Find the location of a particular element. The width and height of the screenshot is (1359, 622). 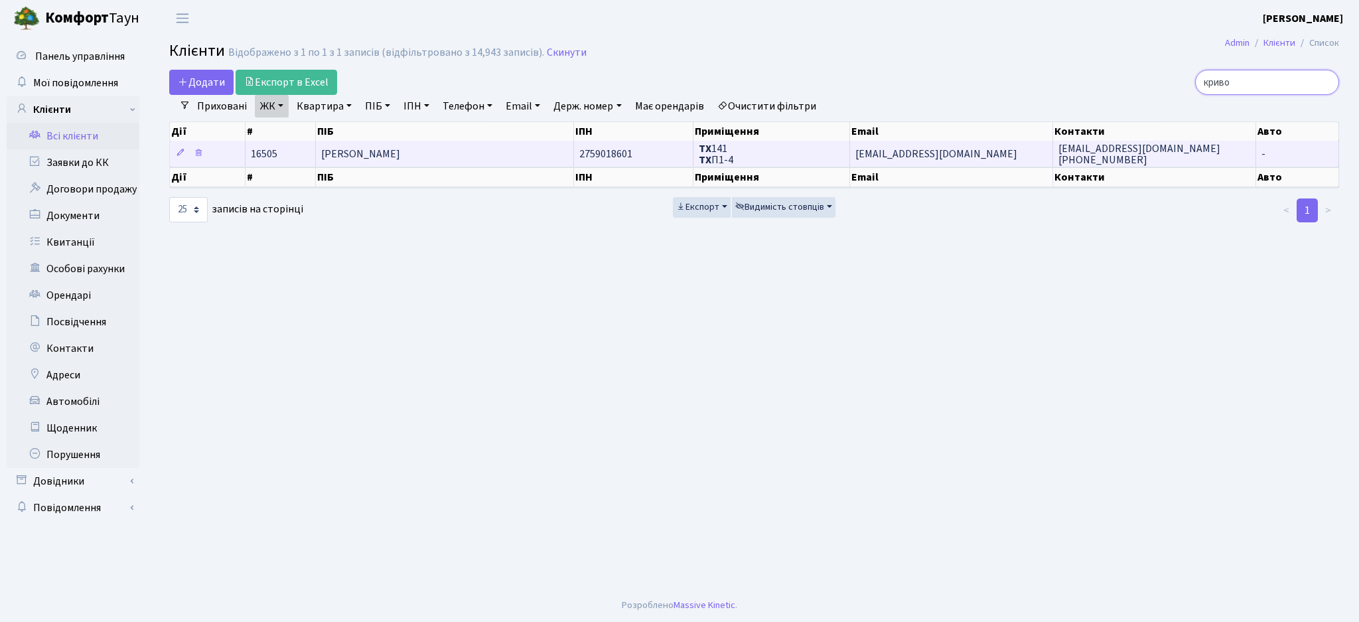

span: Мої повідомлення is located at coordinates (76, 83).